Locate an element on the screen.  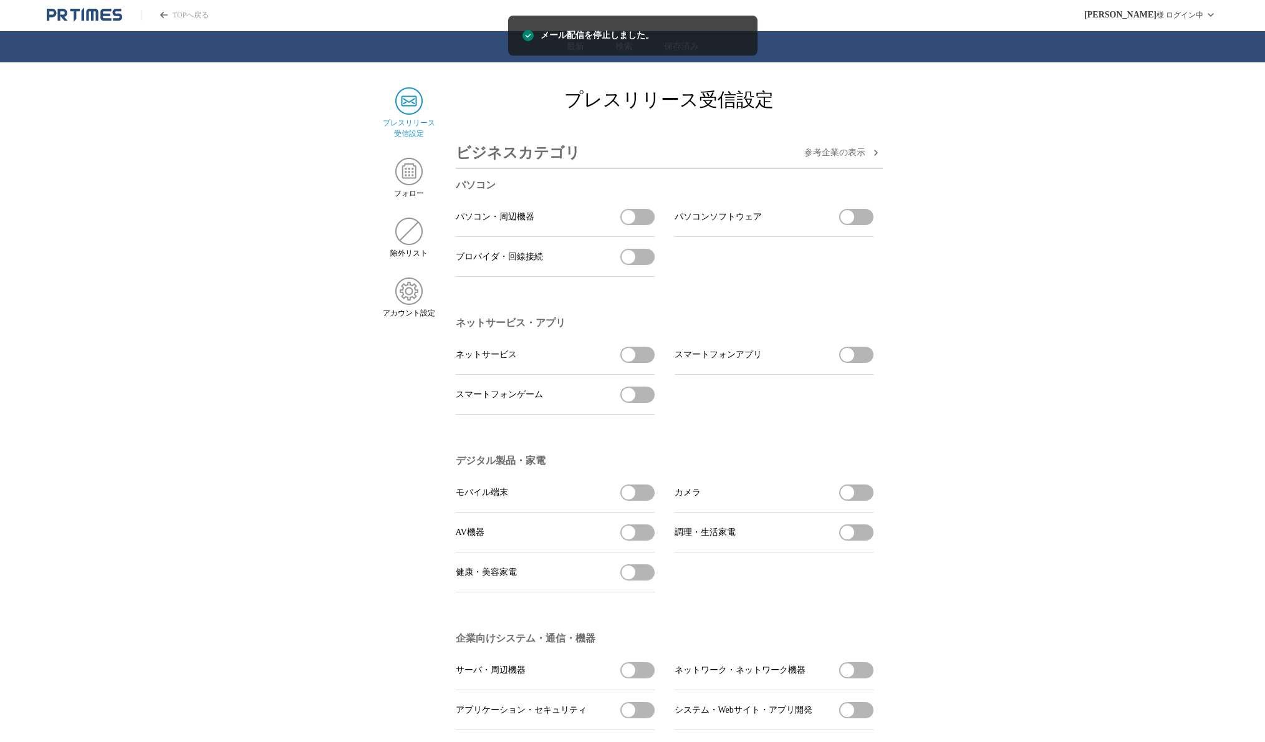
img: プレスリリース 受信設定 is located at coordinates (409, 101).